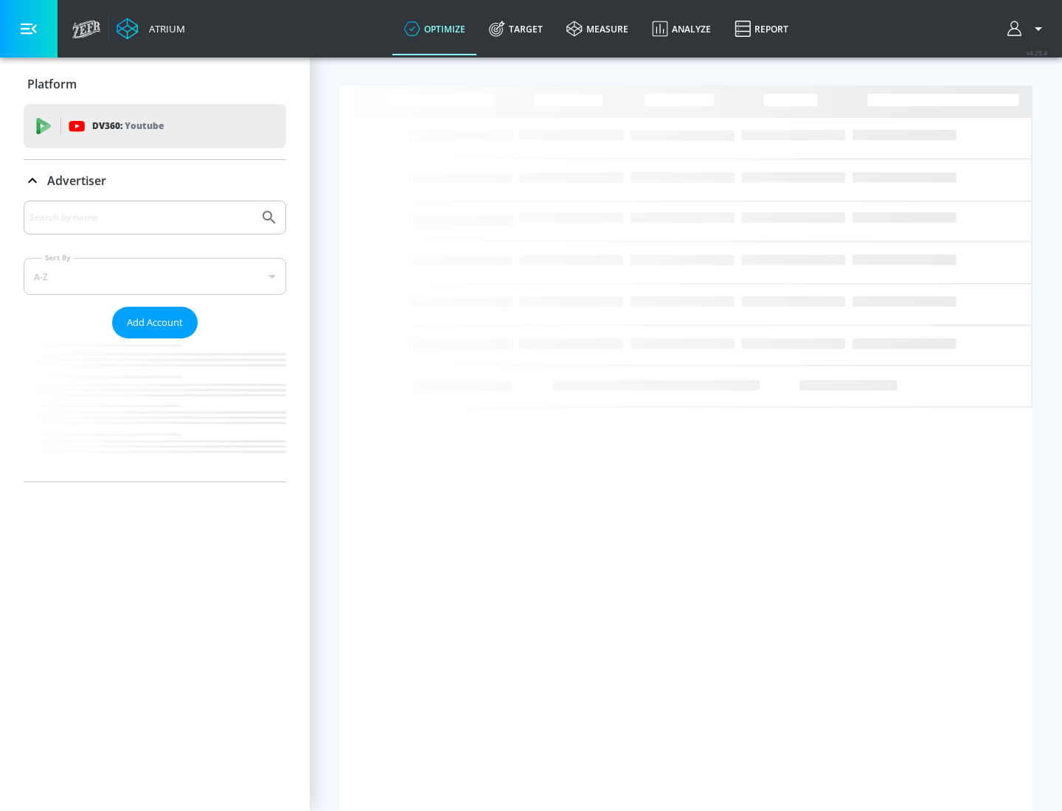 Image resolution: width=1062 pixels, height=811 pixels. I want to click on div: DV360: Youtube, so click(155, 126).